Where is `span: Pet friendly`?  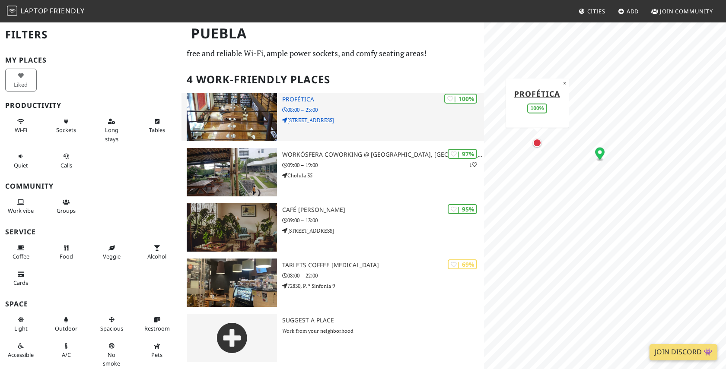
span: Pet friendly is located at coordinates (157, 355).